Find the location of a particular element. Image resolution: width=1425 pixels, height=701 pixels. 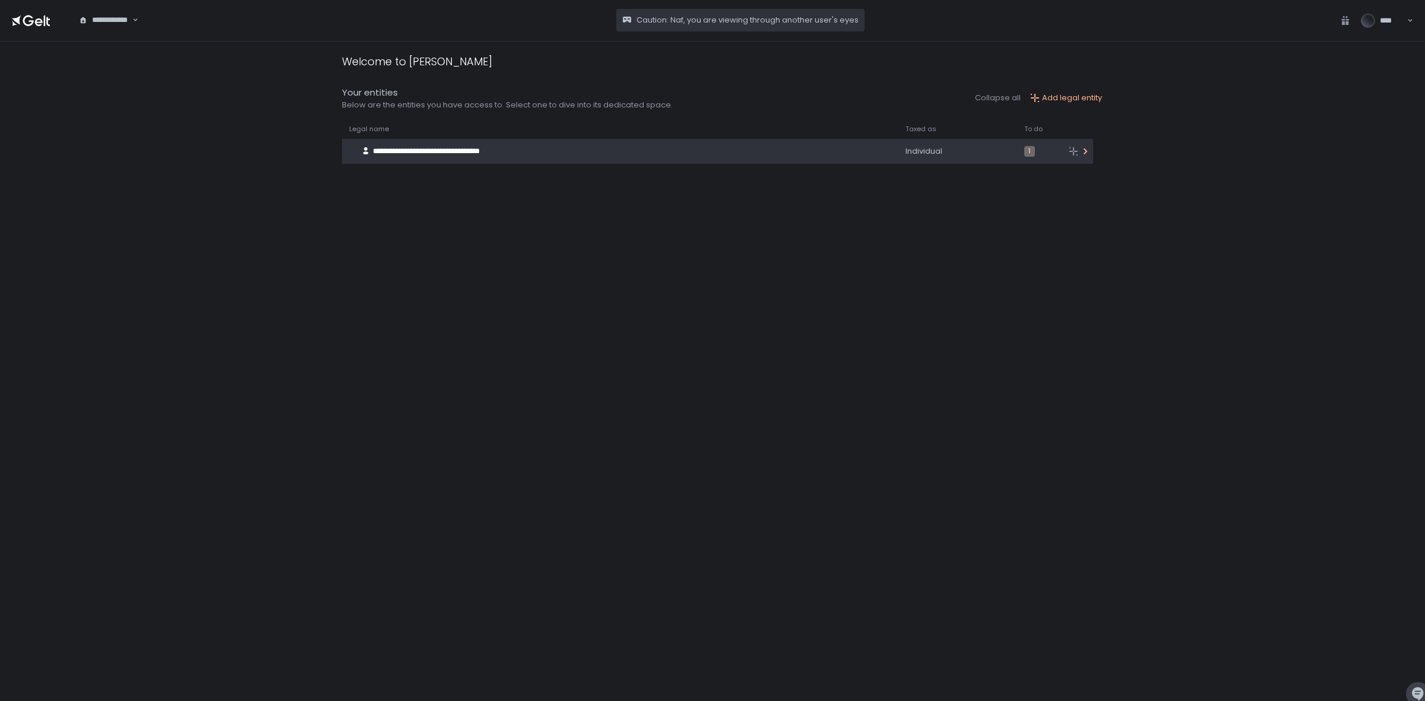

button: Add legal entity is located at coordinates (1066, 98).